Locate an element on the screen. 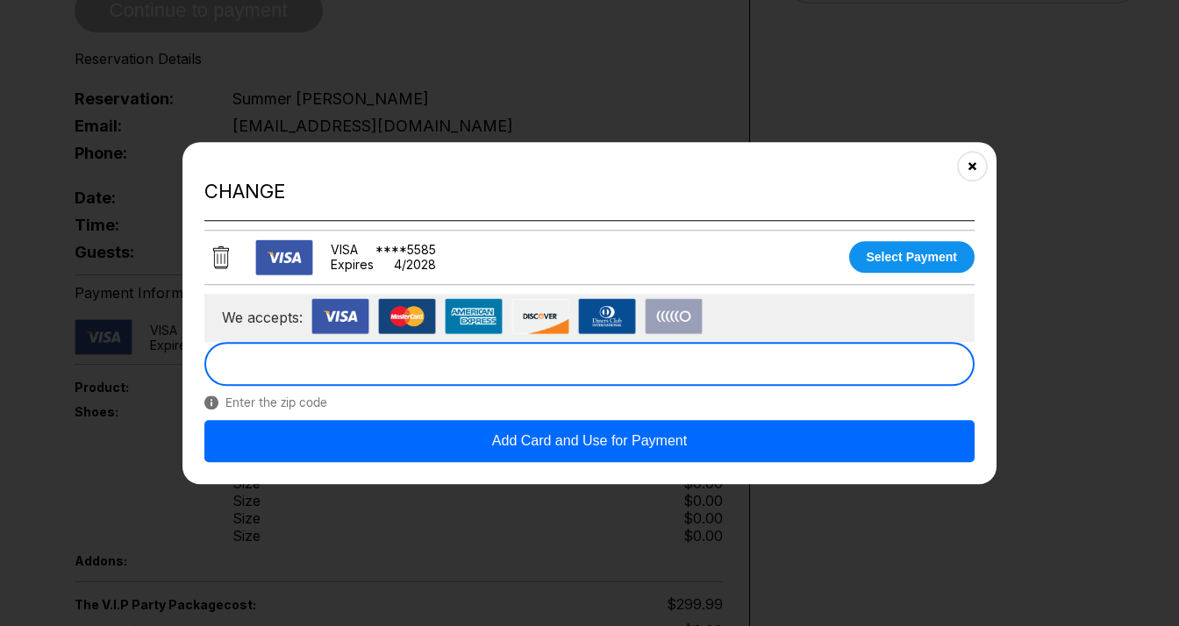 The height and width of the screenshot is (626, 1179). span: We accepts: is located at coordinates (262, 317).